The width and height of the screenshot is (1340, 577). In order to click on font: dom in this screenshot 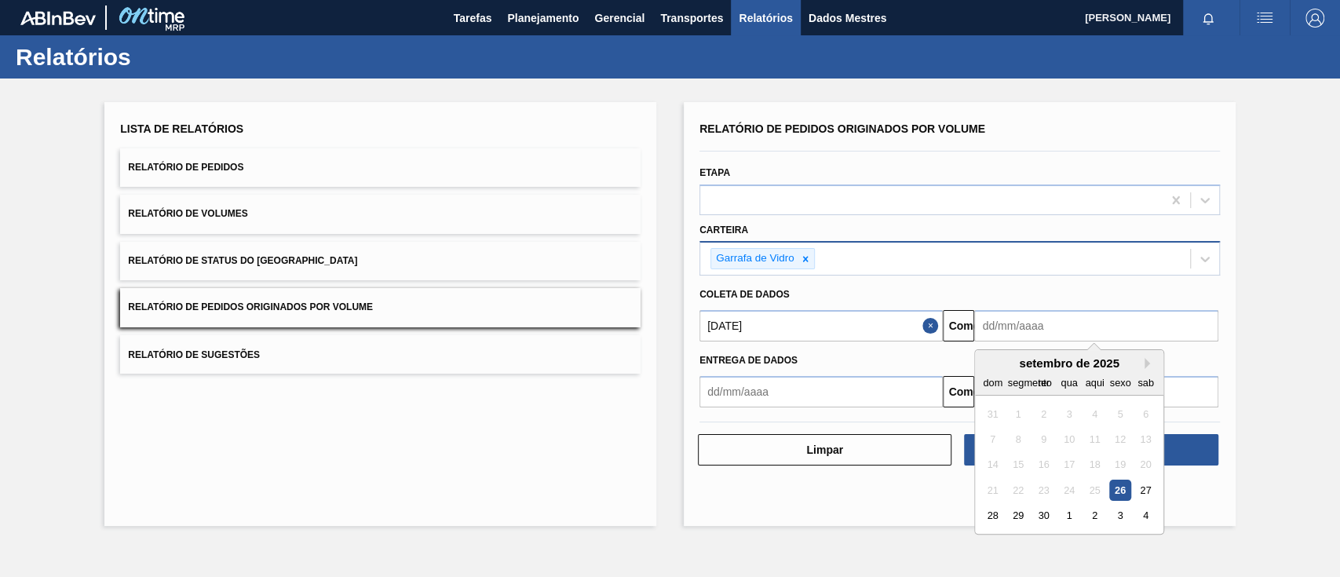, I will do `click(993, 382)`.